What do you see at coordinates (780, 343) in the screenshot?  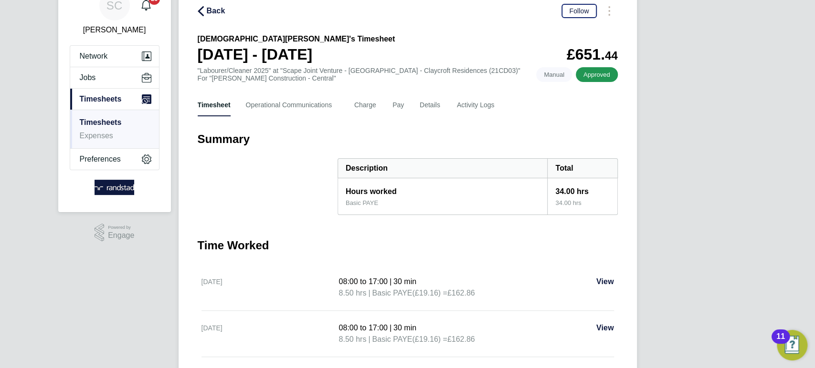 I see `div: 11` at bounding box center [780, 343].